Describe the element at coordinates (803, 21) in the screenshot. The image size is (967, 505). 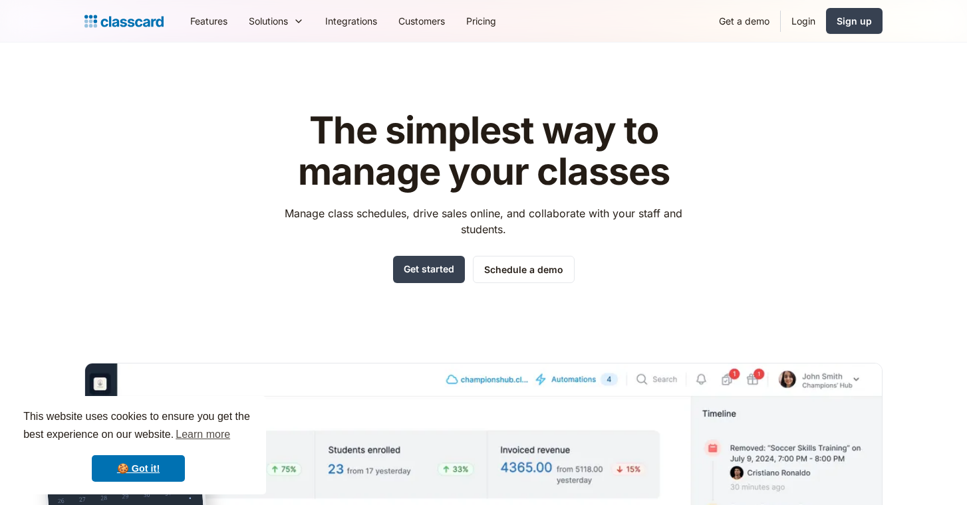
I see `a: Login` at that location.